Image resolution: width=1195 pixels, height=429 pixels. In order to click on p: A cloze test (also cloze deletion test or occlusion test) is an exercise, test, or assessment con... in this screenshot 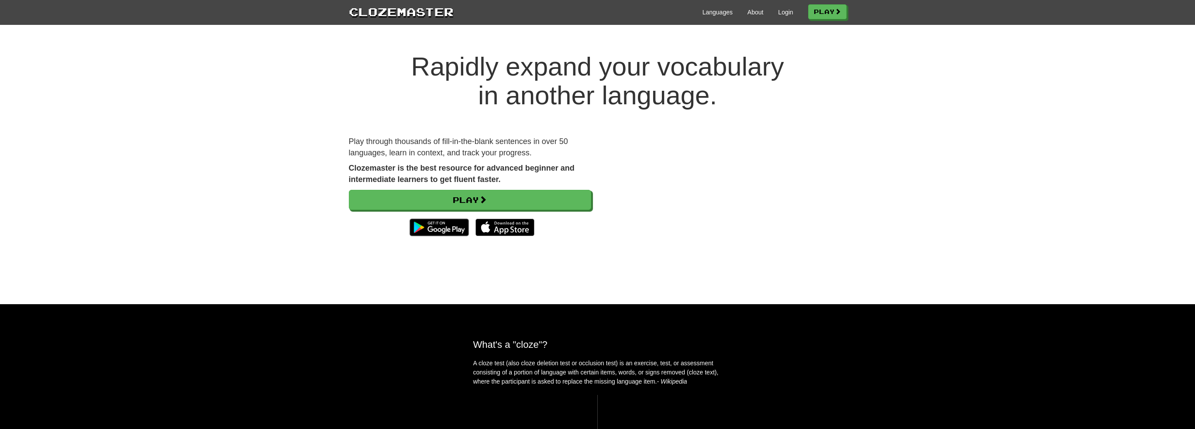, I will do `click(598, 372)`.